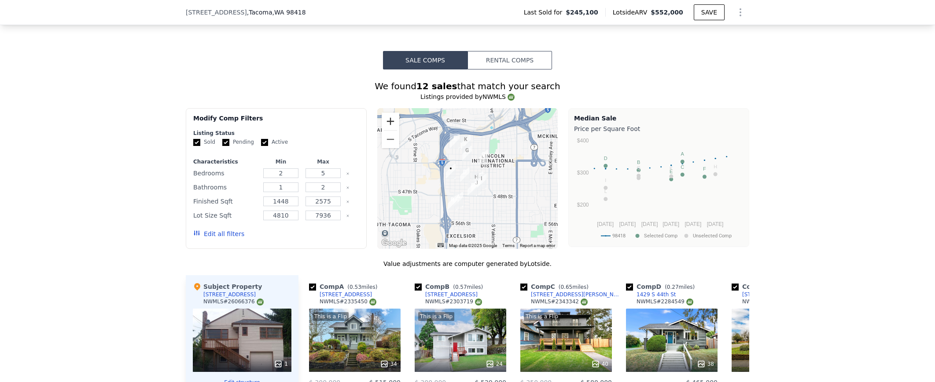 The image size is (935, 382). Describe the element at coordinates (348, 302) in the screenshot. I see `div: NWMLS # 2335450` at that location.